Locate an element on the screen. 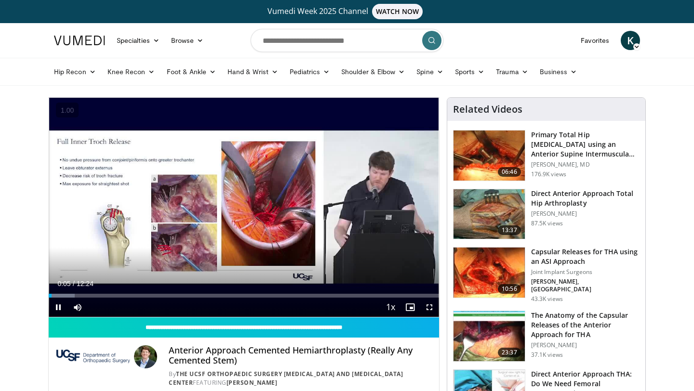  img: c4ab79f4-af1a-4690-87a6-21f275021fd0.150x105_q85_crop-smart_upscale.jpg is located at coordinates (489, 337).